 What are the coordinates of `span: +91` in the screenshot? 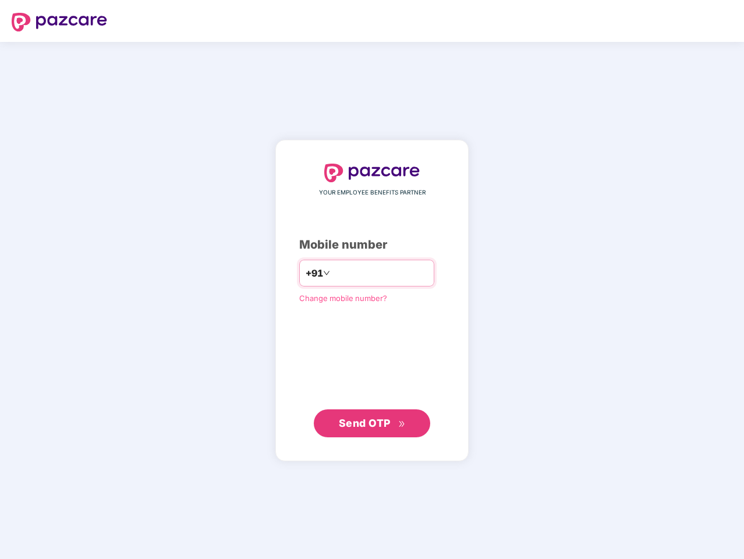 It's located at (314, 273).